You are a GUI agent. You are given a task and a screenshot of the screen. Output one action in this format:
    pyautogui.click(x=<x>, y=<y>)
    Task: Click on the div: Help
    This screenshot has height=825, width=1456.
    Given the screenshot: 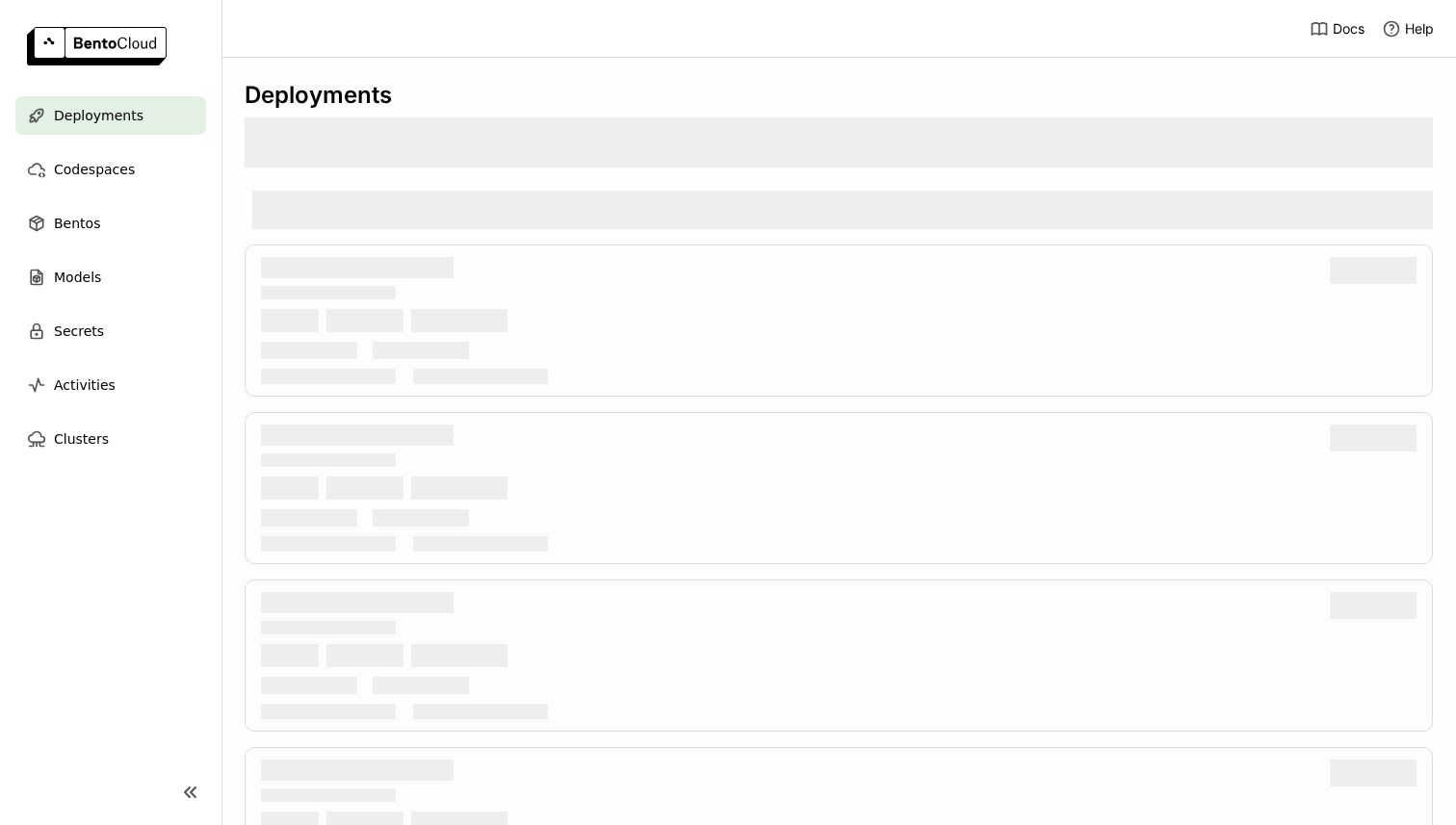 What is the action you would take?
    pyautogui.click(x=1408, y=29)
    